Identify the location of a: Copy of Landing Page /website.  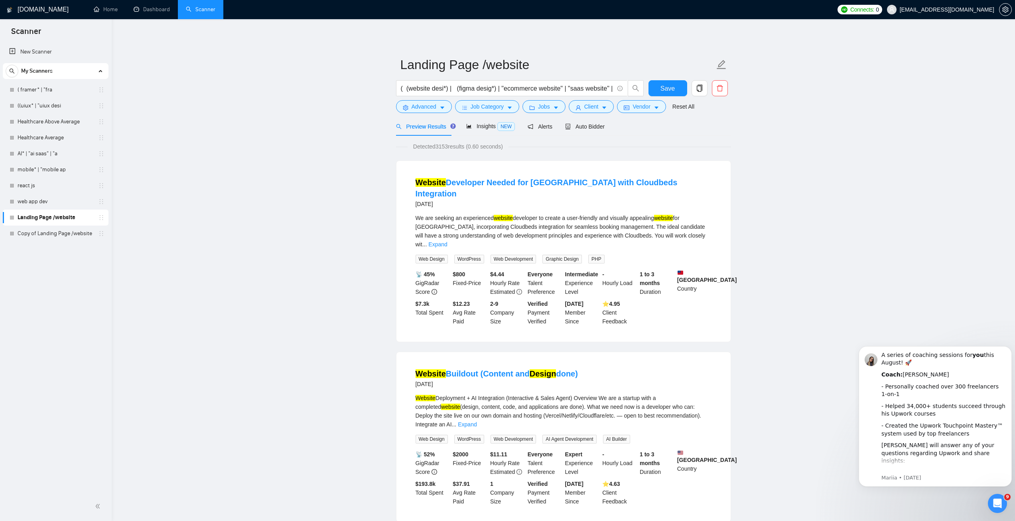
(55, 233).